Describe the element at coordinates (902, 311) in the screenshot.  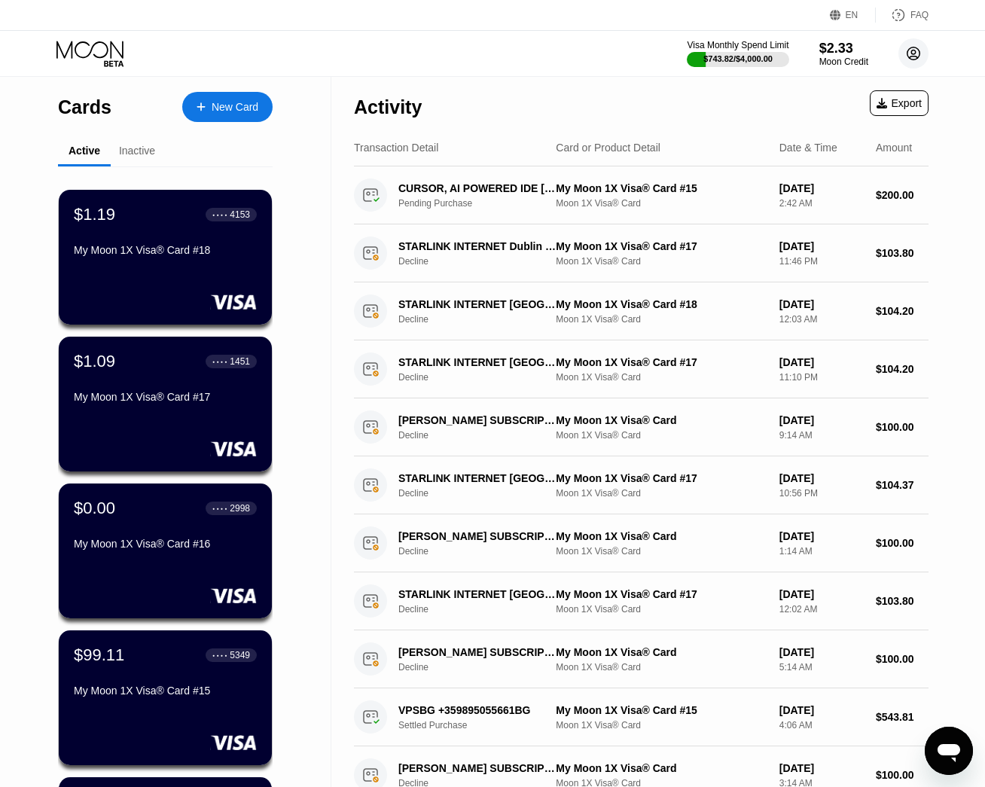
I see `div: $104.20` at that location.